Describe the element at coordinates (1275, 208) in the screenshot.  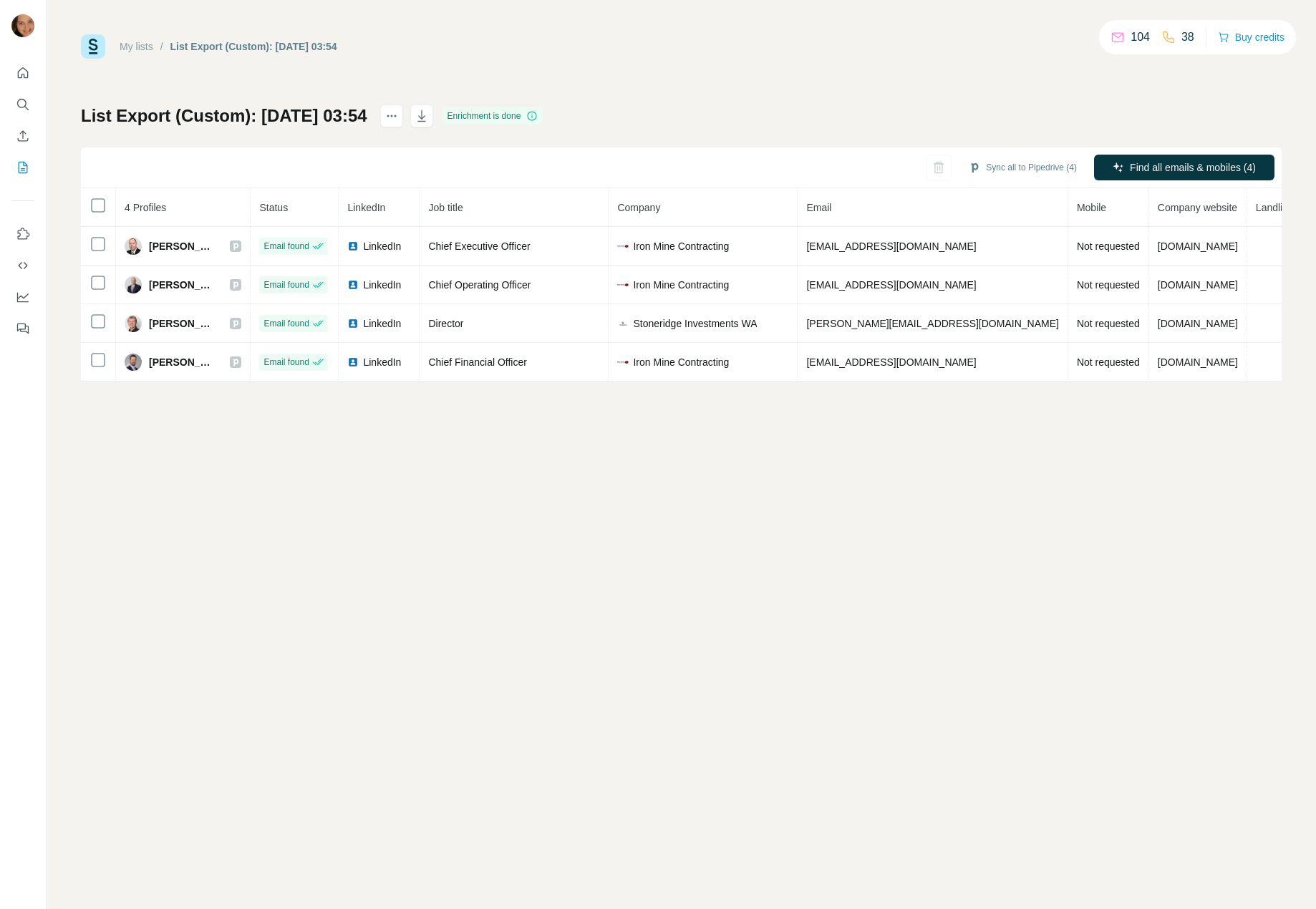
I see `span: Landline` at that location.